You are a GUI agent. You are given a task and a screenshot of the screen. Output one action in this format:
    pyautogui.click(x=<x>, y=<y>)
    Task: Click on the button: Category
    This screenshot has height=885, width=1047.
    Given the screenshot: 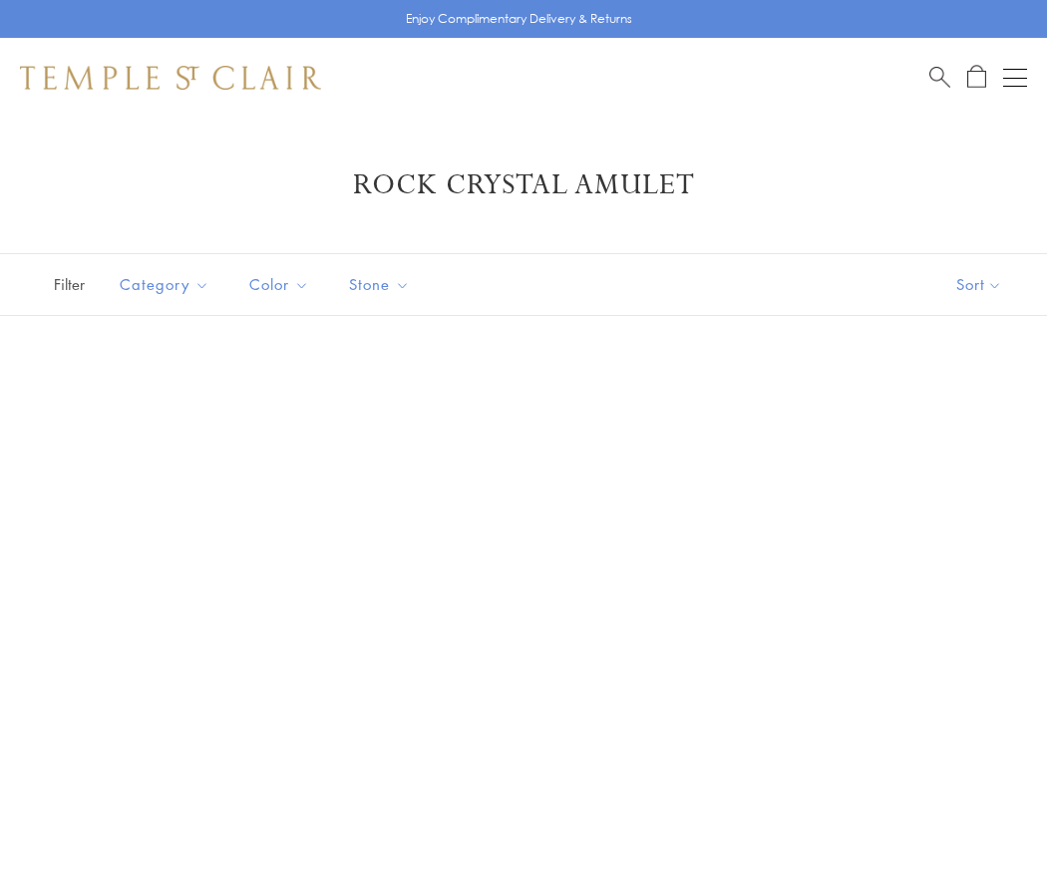 What is the action you would take?
    pyautogui.click(x=165, y=284)
    